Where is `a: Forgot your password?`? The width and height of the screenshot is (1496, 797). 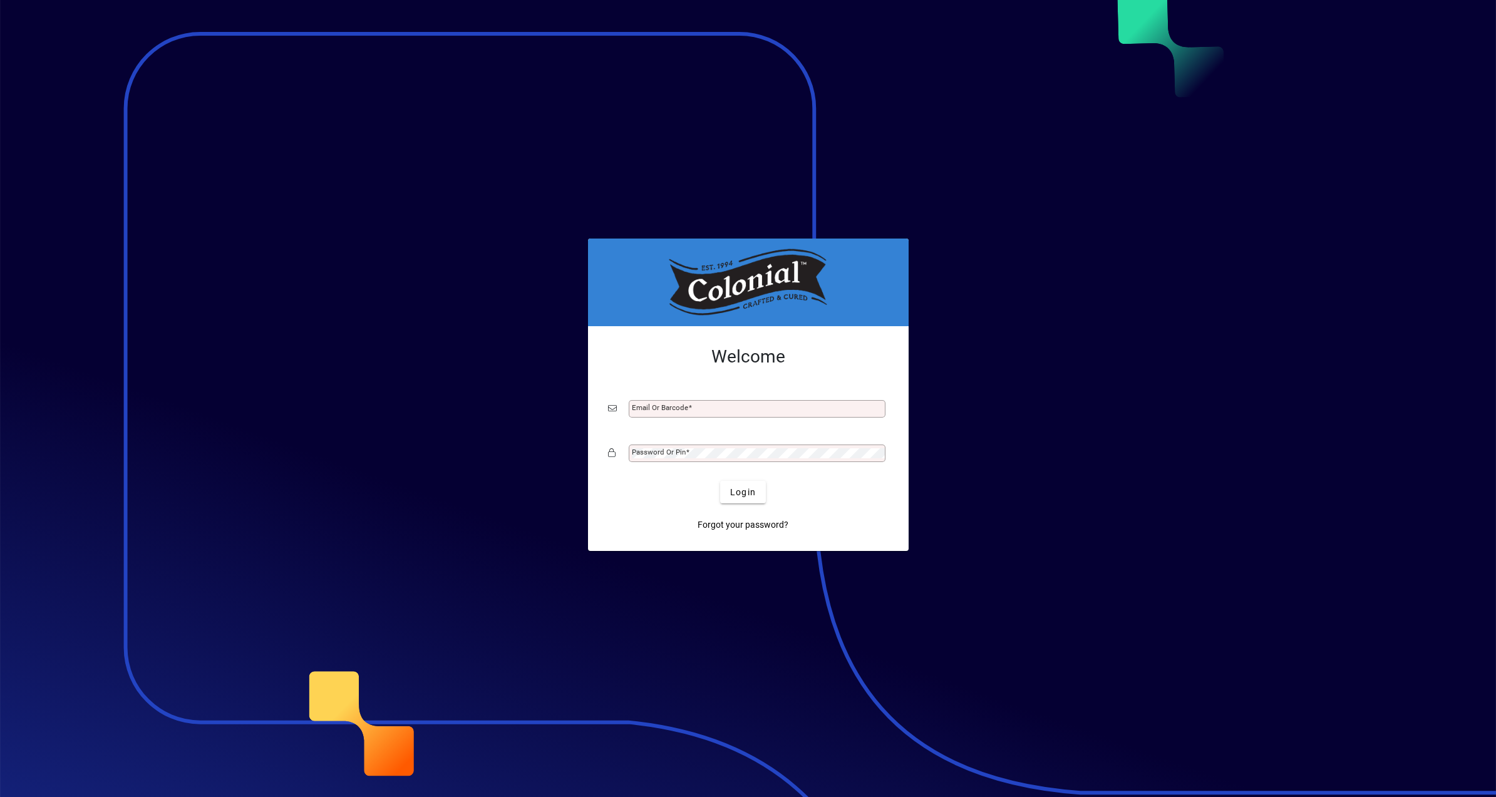 a: Forgot your password? is located at coordinates (743, 525).